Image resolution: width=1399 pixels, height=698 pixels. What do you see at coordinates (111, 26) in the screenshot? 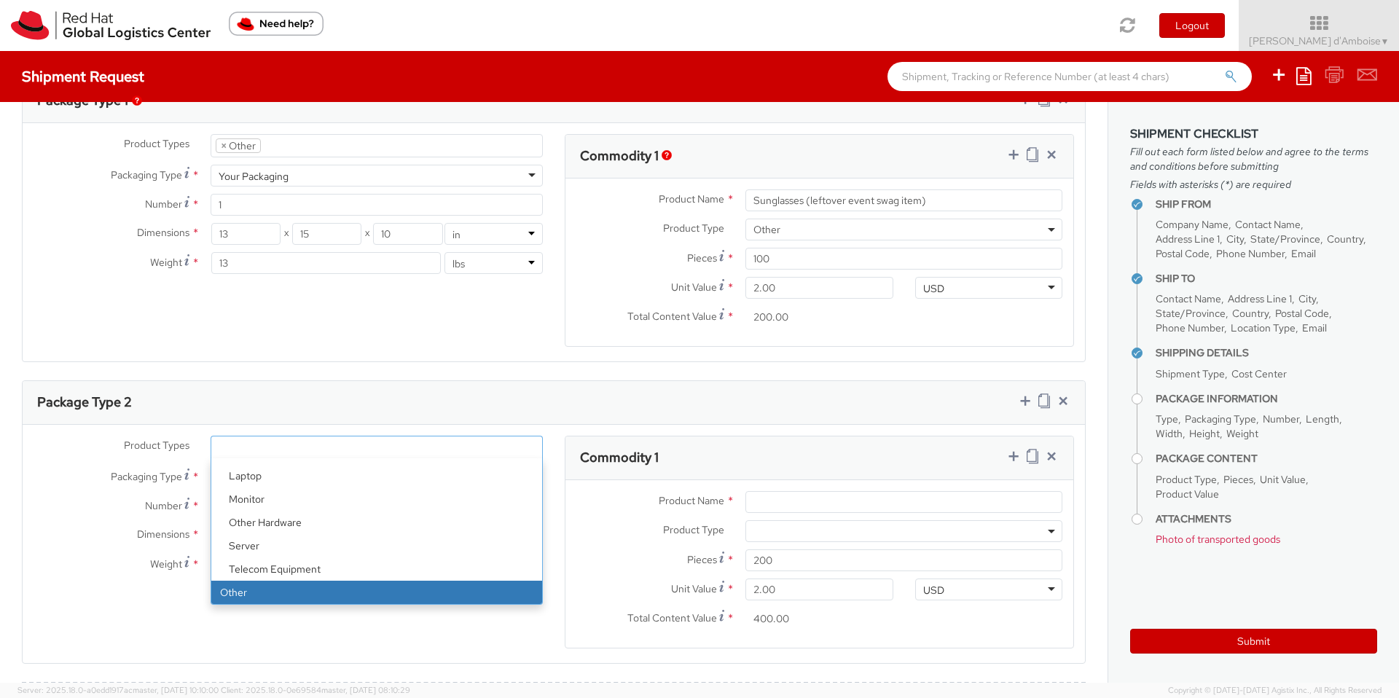
I see `img: rh-logistics-00dfa346123c4ec078e1.svg` at bounding box center [111, 26].